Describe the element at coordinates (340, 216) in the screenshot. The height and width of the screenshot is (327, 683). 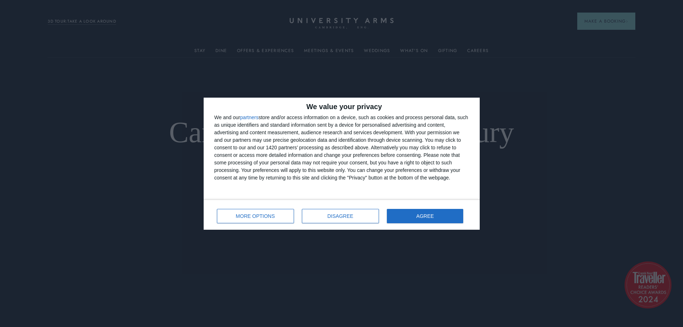
I see `button: DISAGREE` at that location.